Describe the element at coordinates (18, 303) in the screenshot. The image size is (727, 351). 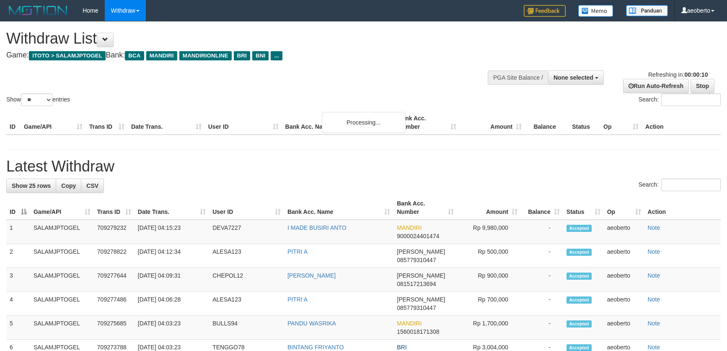
I see `td: 4` at that location.